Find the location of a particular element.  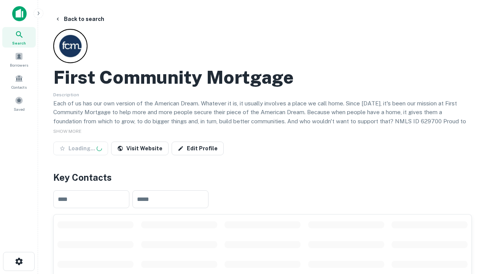

a: Edit Profile is located at coordinates (197, 148).